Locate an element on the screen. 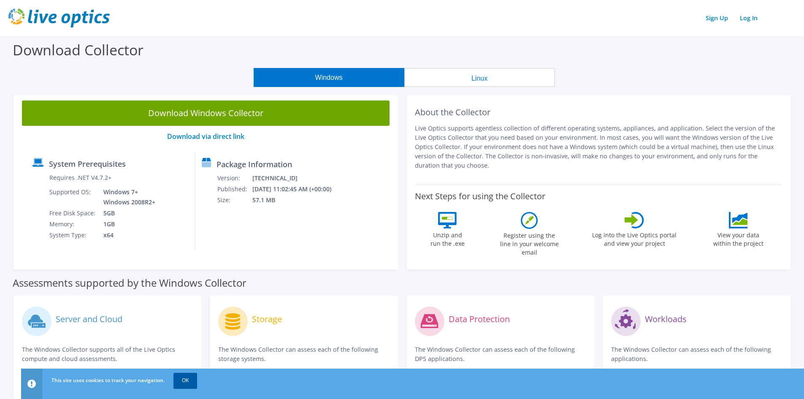  td: Size: is located at coordinates (234, 200).